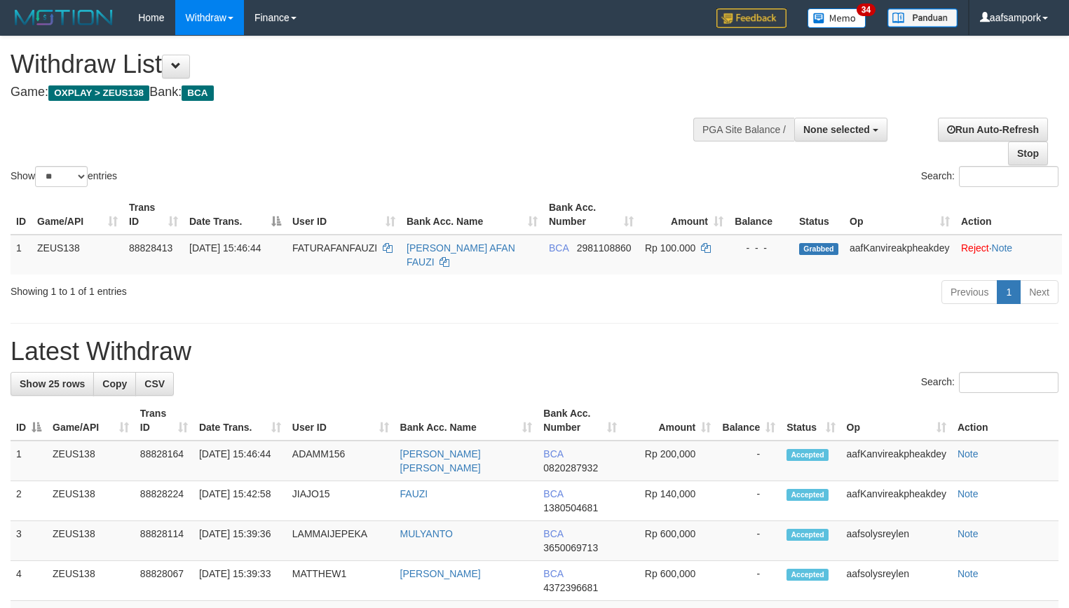  Describe the element at coordinates (1008, 292) in the screenshot. I see `a: 1` at that location.